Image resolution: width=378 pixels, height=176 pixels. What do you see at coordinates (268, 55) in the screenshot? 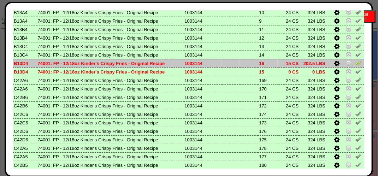
I see `td: 14` at bounding box center [268, 55].